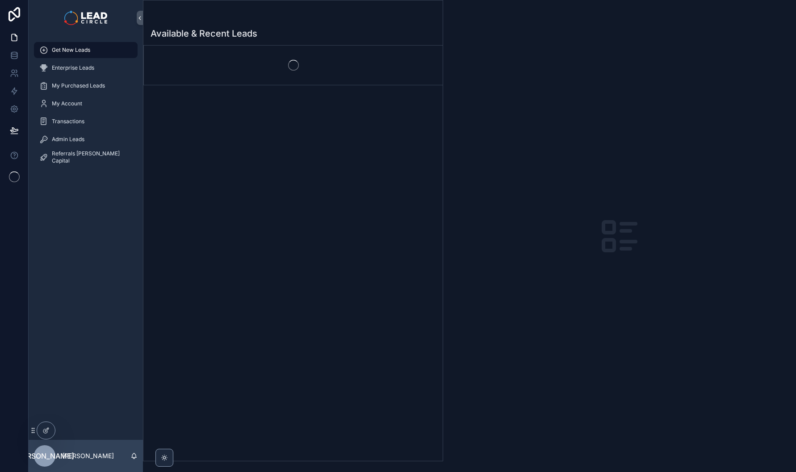 This screenshot has width=796, height=472. I want to click on a: Get New Leads, so click(86, 50).